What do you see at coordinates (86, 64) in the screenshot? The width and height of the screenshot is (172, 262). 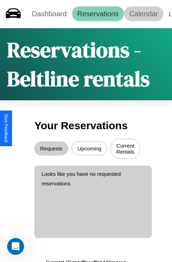 I see `h1: Reservations - Beltline rentals` at bounding box center [86, 64].